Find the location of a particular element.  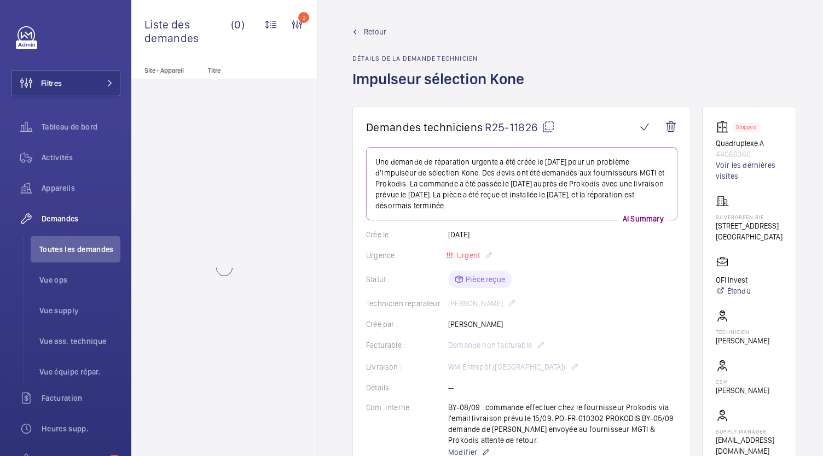

a: Voir les dernières visites is located at coordinates (749, 171).